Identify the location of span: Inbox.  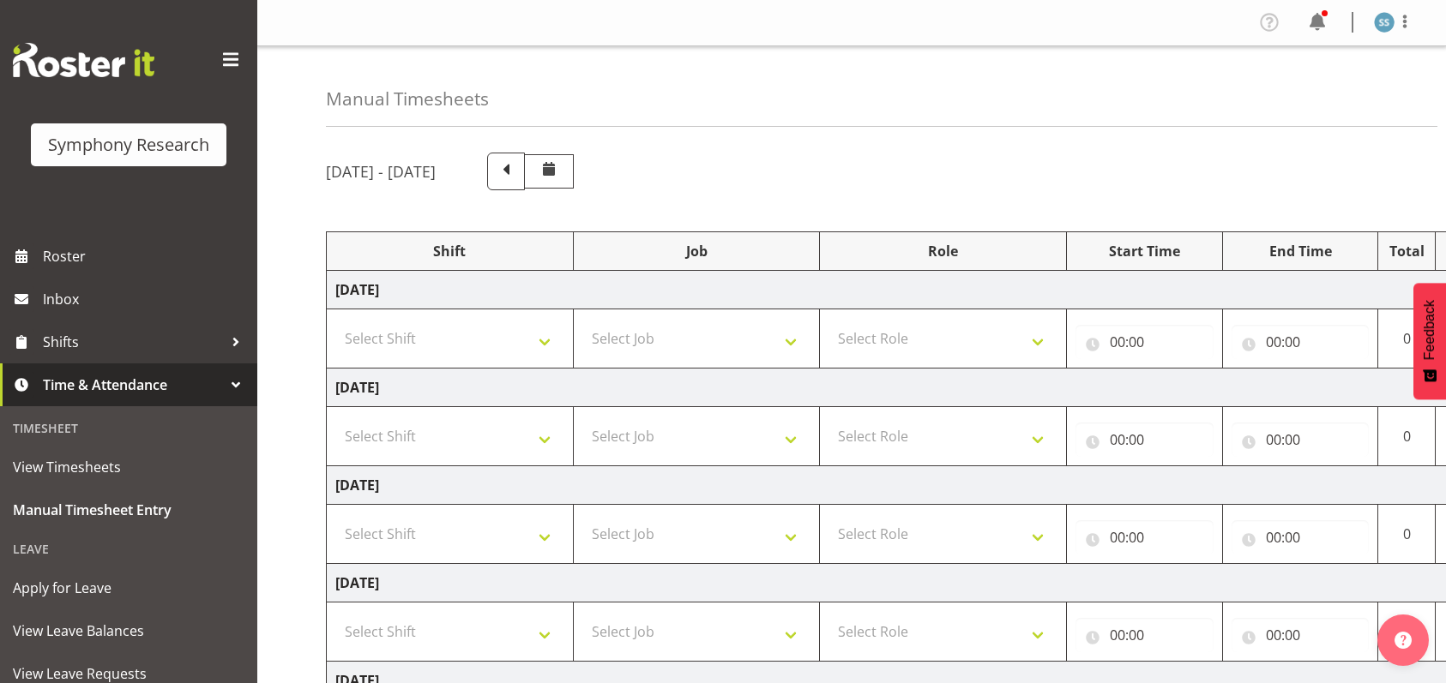
(146, 299).